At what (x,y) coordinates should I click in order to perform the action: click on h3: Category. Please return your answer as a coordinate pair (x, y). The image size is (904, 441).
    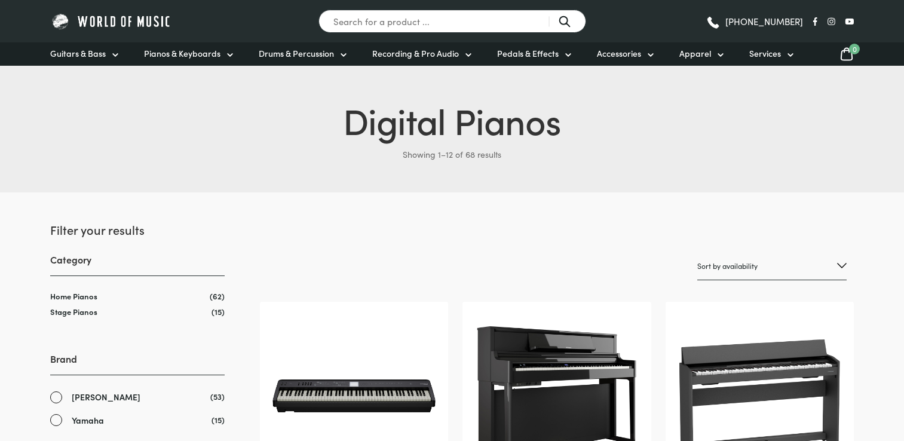
    Looking at the image, I should click on (137, 264).